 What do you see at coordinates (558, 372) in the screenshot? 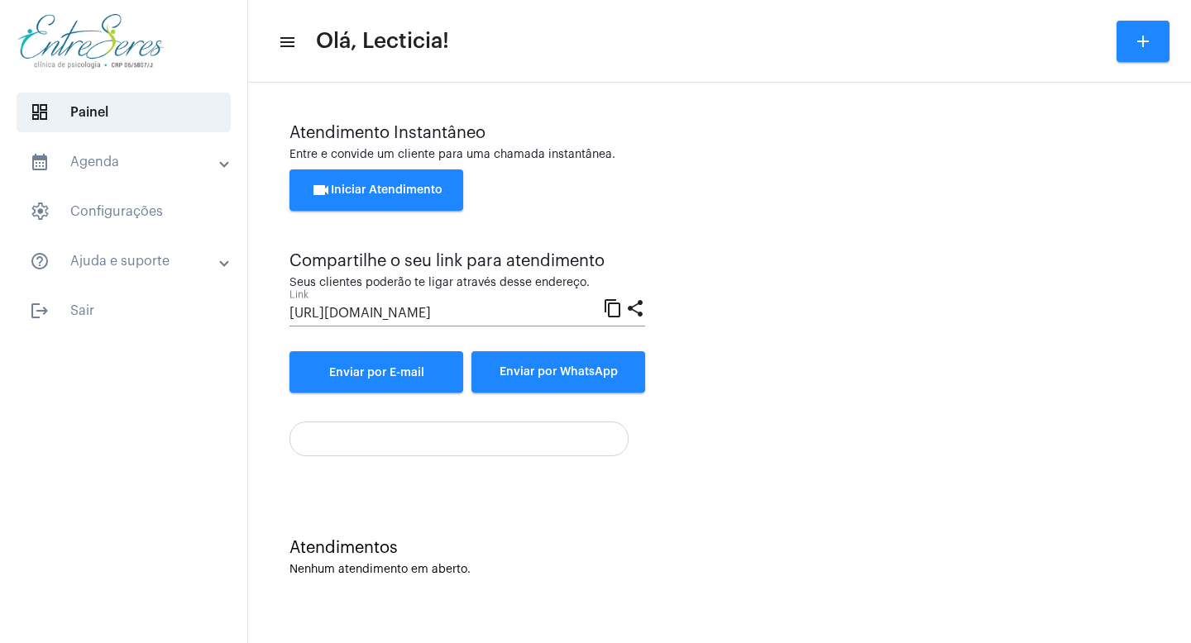
I see `span: Enviar por WhatsApp` at bounding box center [558, 372].